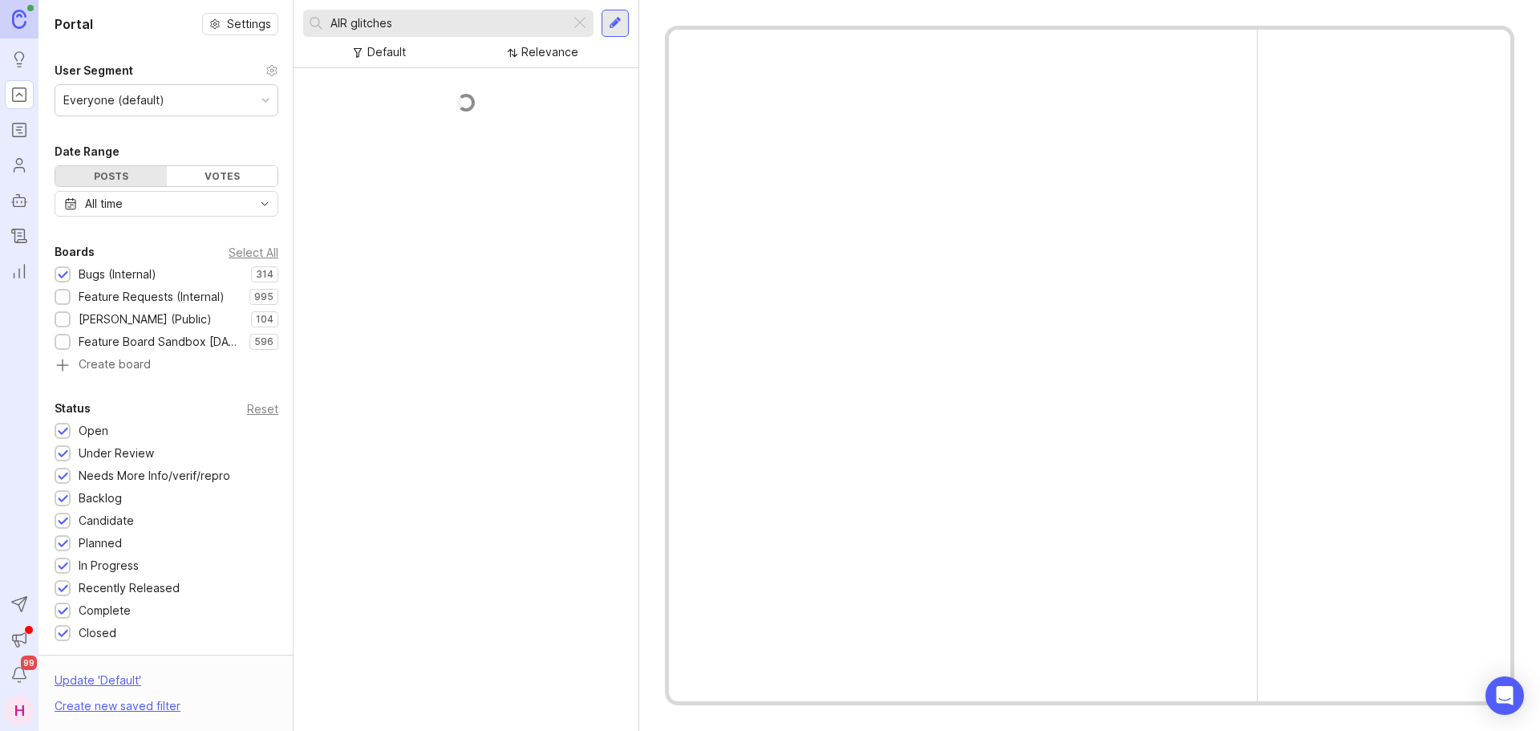 The height and width of the screenshot is (731, 1540). What do you see at coordinates (94, 71) in the screenshot?
I see `div: User Segment` at bounding box center [94, 71].